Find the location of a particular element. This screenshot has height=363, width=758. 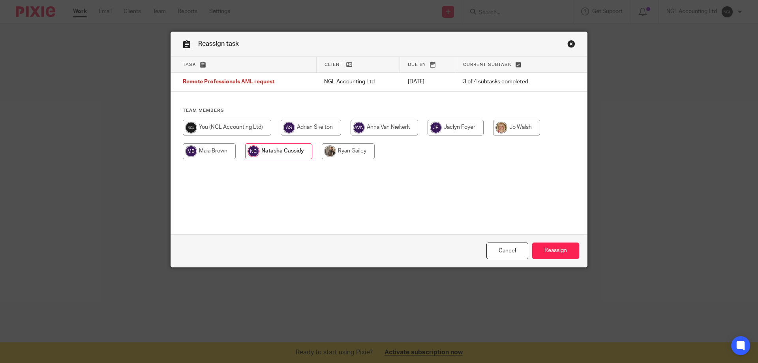

span: Reassign task is located at coordinates (218, 44).